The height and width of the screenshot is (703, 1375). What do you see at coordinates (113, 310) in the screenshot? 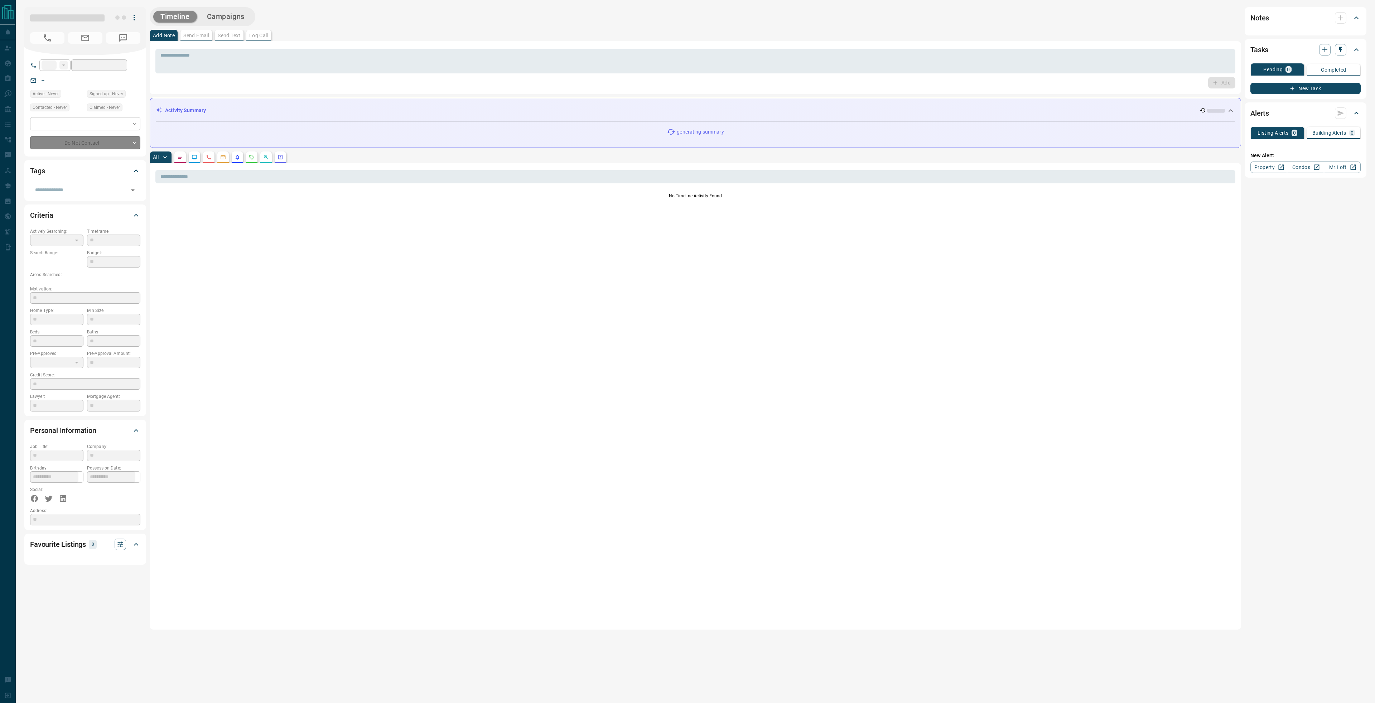
I see `p: Min Size:` at bounding box center [113, 310].